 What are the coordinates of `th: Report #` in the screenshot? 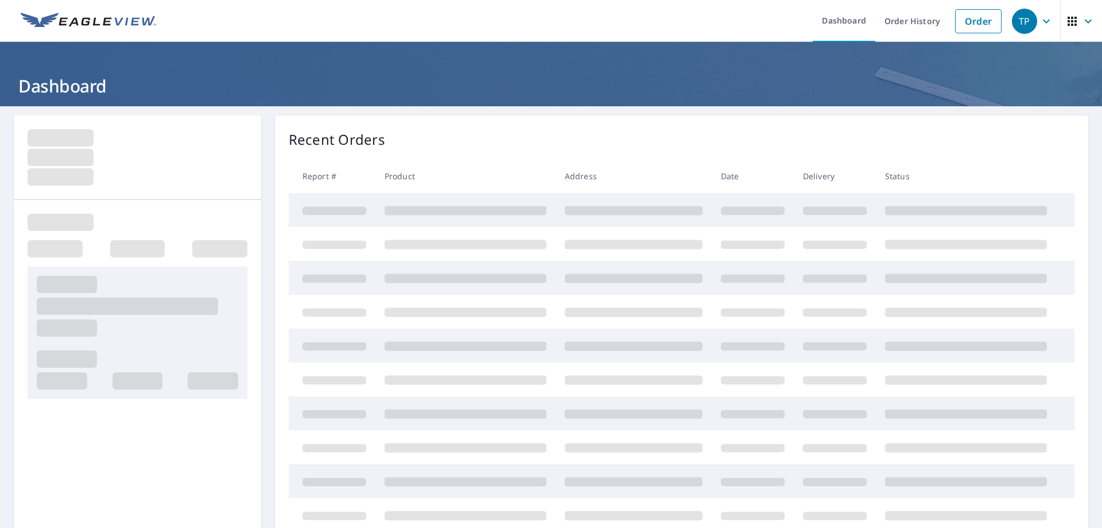 It's located at (332, 176).